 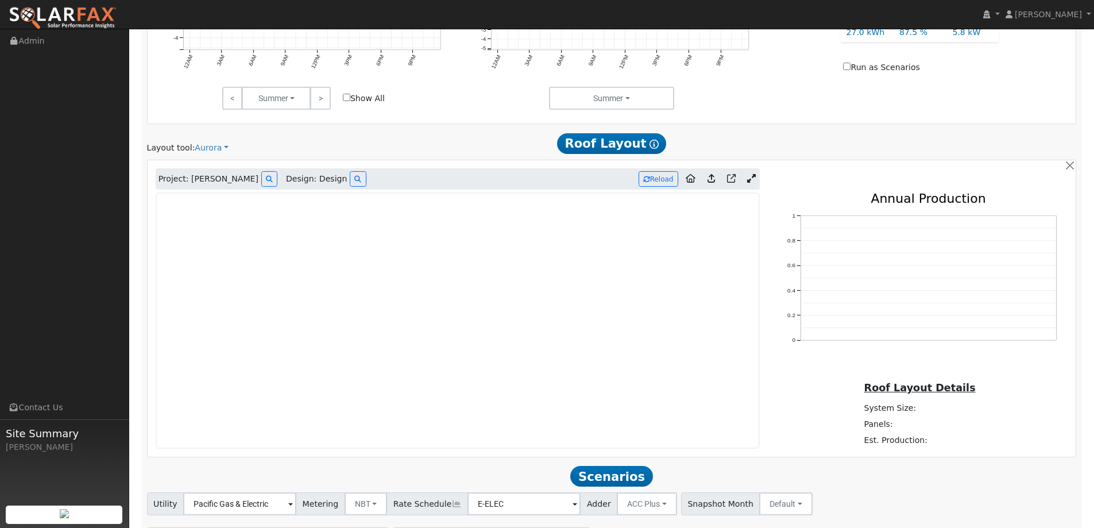 I want to click on div: 27.0 kWh, so click(x=867, y=32).